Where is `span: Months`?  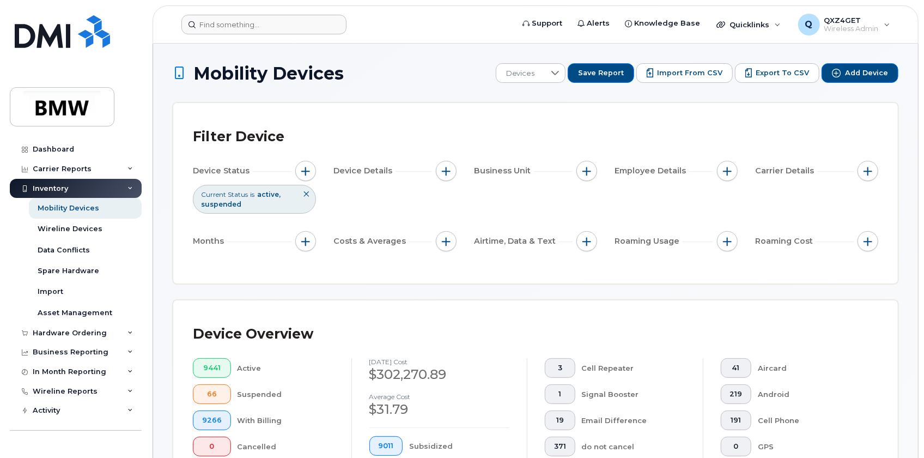
span: Months is located at coordinates (210, 241).